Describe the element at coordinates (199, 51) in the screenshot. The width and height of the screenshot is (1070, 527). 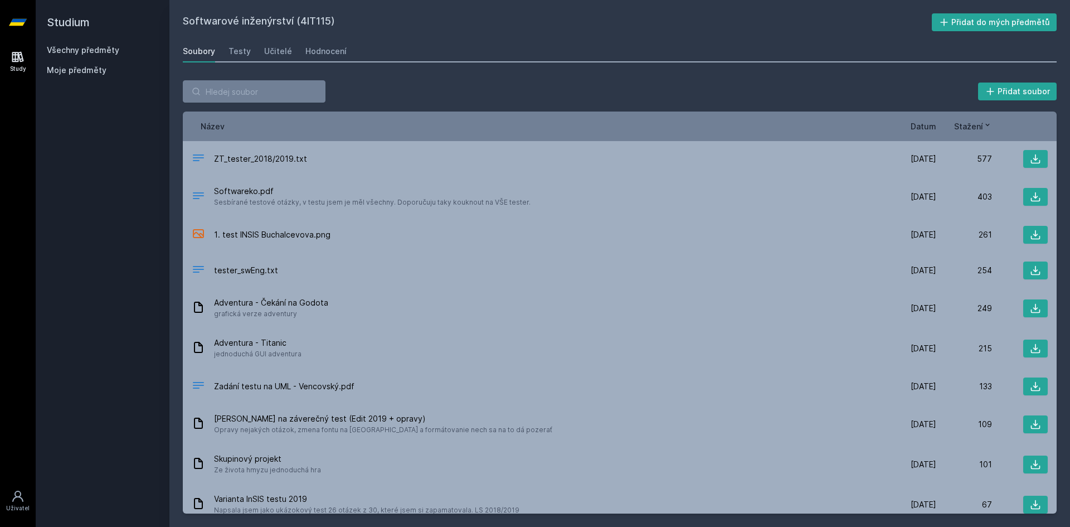
I see `a: Soubory` at that location.